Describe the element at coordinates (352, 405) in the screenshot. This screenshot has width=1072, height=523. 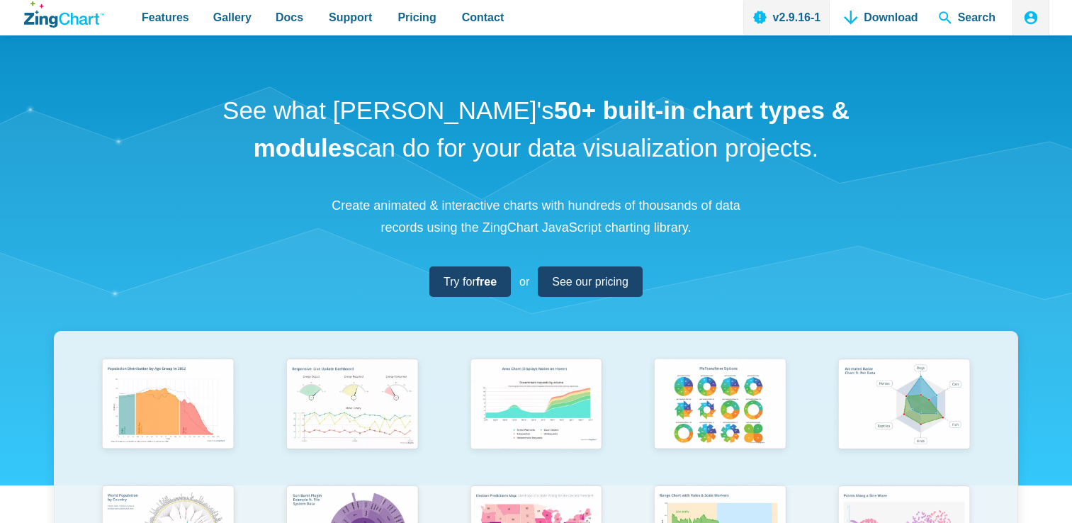
I see `img: Responsive Live Update Dashboard` at that location.